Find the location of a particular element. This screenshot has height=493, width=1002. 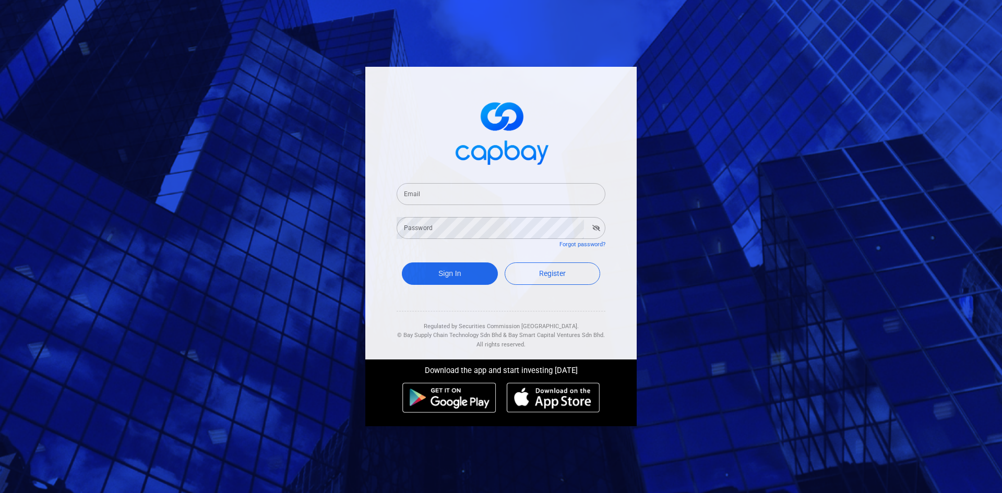

img: logo is located at coordinates (501, 132).